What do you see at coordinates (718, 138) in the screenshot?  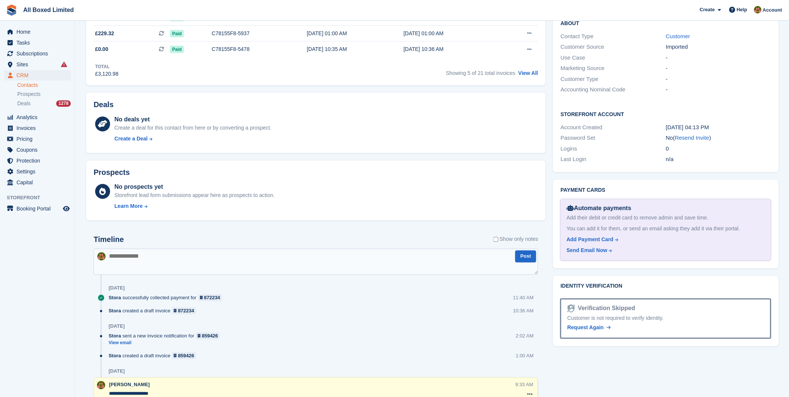 I see `div: No` at bounding box center [718, 138].